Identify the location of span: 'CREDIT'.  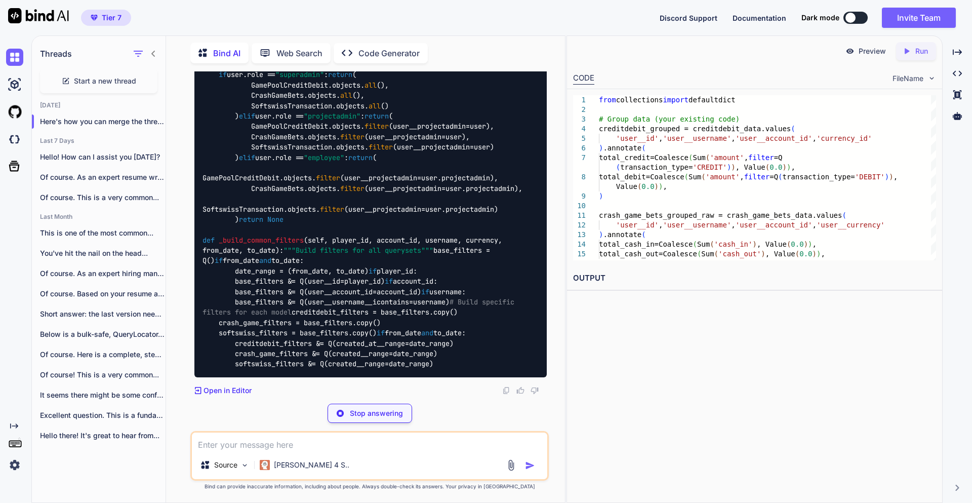
(709, 167).